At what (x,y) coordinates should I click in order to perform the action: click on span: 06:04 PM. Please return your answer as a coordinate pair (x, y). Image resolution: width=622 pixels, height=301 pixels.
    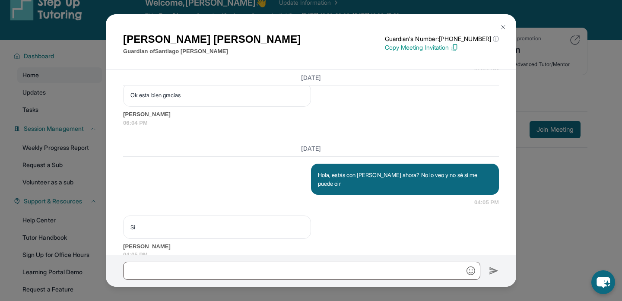
    Looking at the image, I should click on (311, 123).